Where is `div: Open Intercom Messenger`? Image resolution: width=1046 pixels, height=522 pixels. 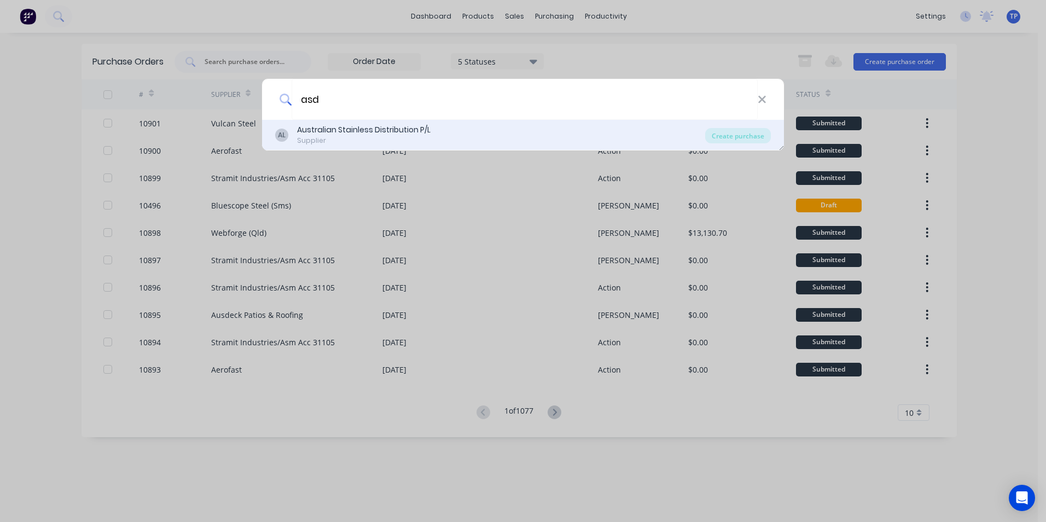 div: Open Intercom Messenger is located at coordinates (1021, 498).